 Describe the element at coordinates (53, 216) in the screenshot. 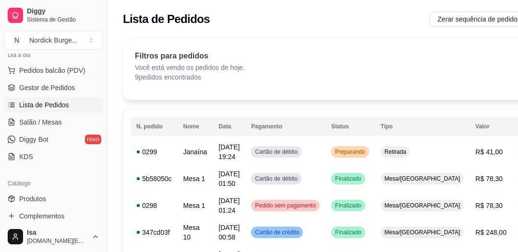

I see `a: Complementos` at that location.